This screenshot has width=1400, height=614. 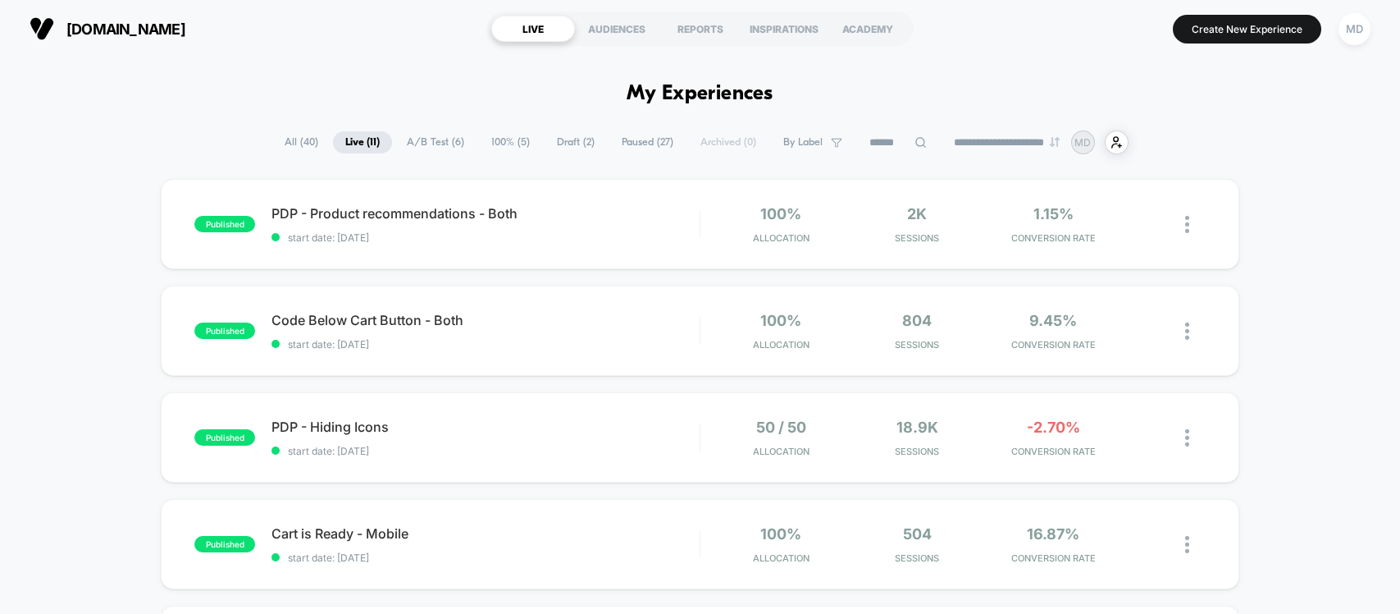 I want to click on span: 16.87%, so click(x=1053, y=533).